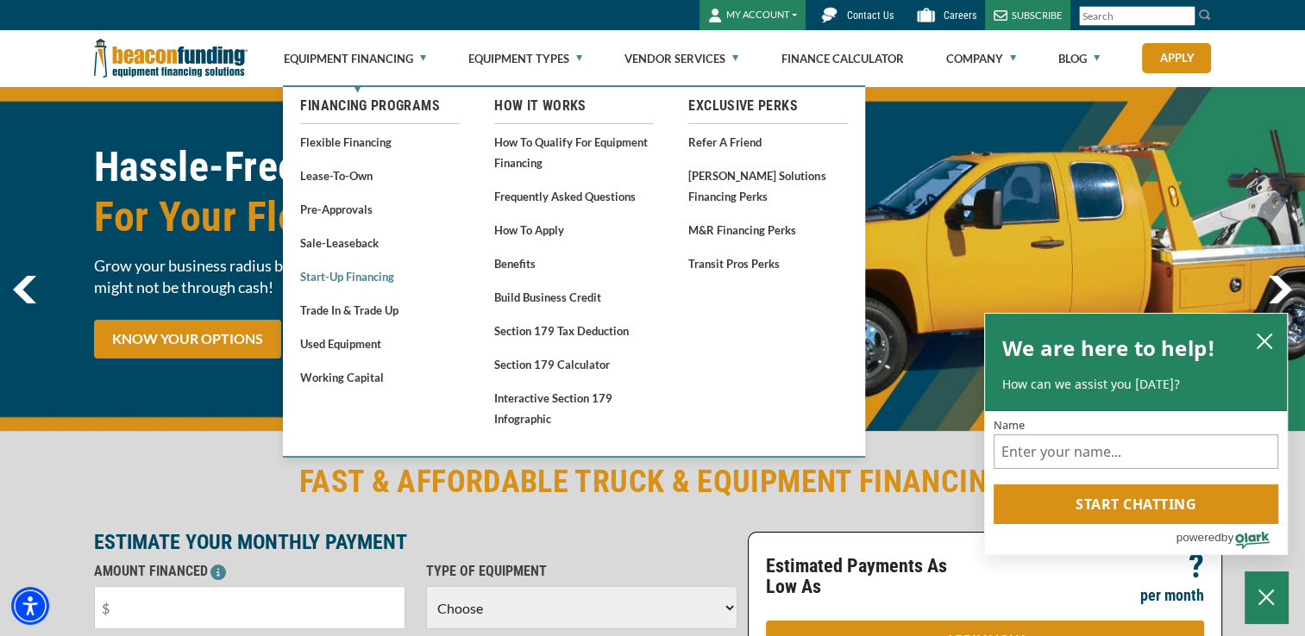  What do you see at coordinates (368, 277) in the screenshot?
I see `span: Grow your business radius by expanding your truck fleet. The smartest way to do it might not be t...` at bounding box center [368, 277].